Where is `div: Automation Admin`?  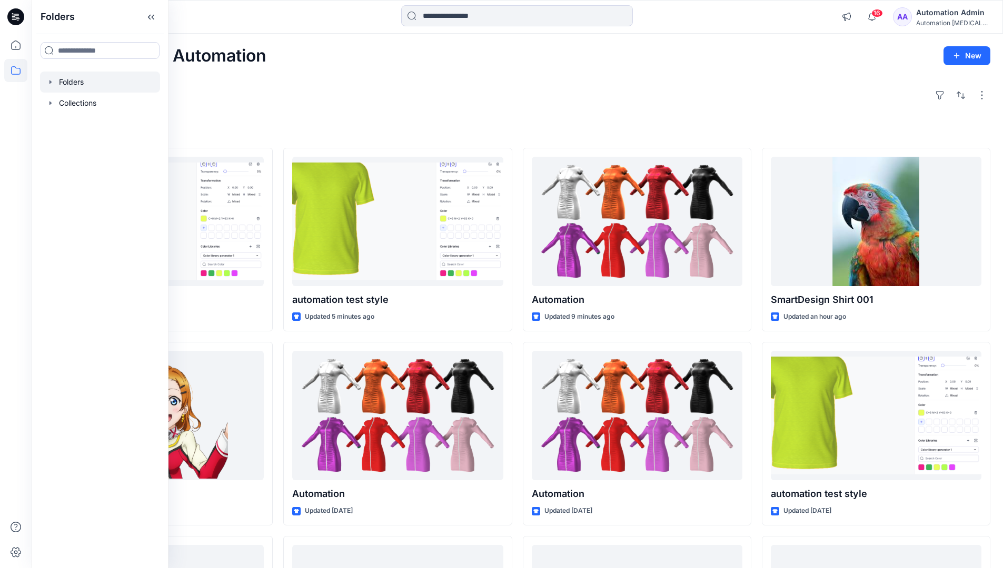 div: Automation Admin is located at coordinates (953, 13).